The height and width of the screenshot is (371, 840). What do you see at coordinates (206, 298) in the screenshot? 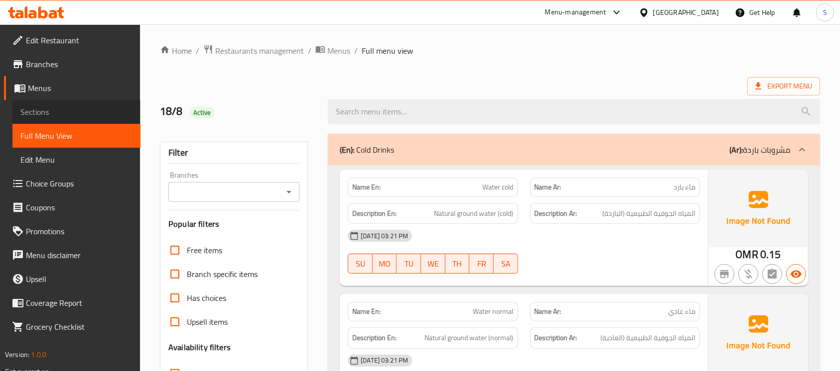
I see `span: Has choices` at bounding box center [206, 298].